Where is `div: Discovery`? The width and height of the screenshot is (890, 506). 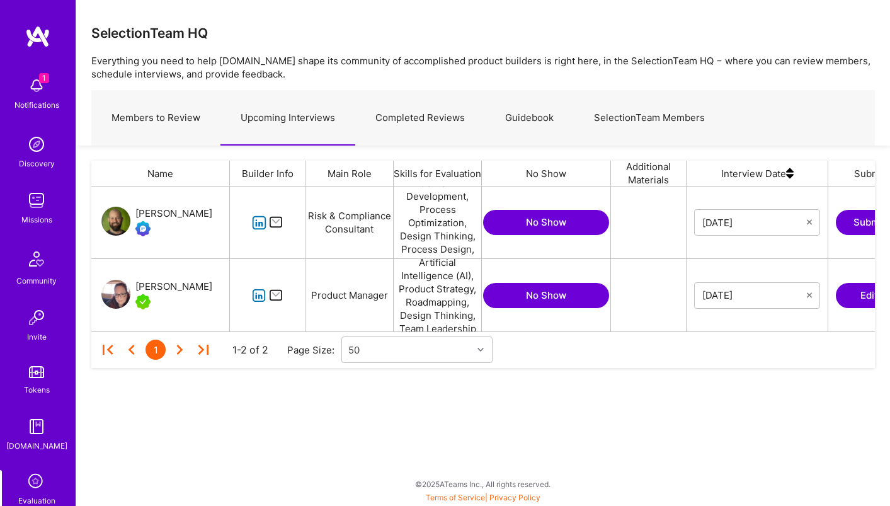
div: Discovery is located at coordinates (37, 163).